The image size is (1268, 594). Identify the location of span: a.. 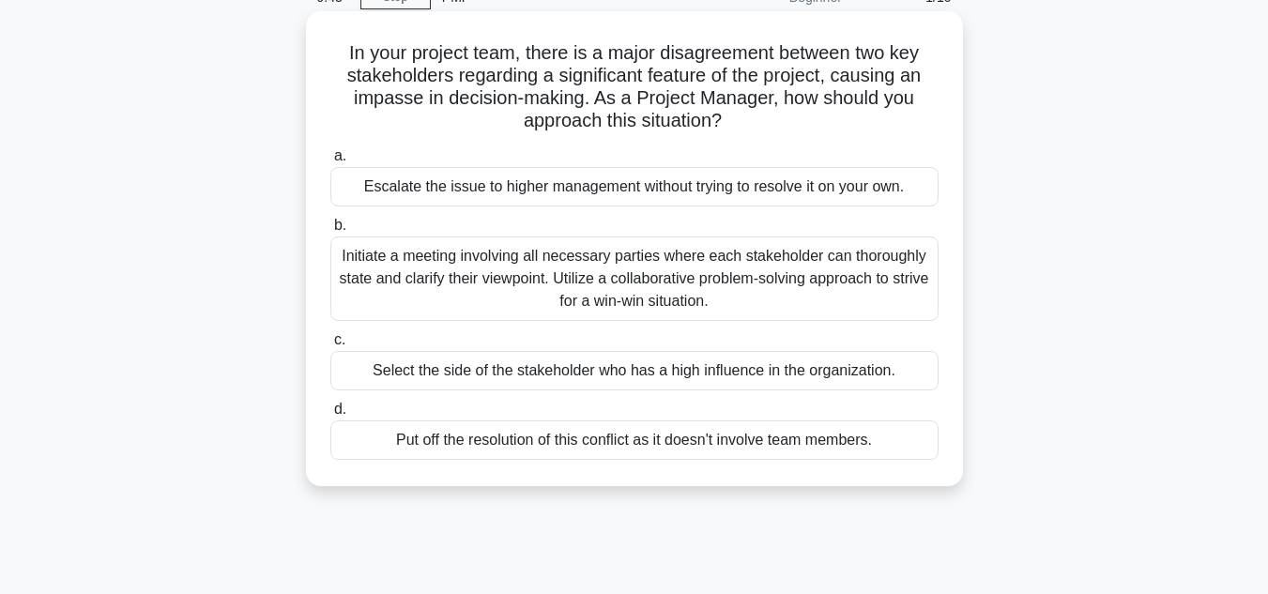
(340, 155).